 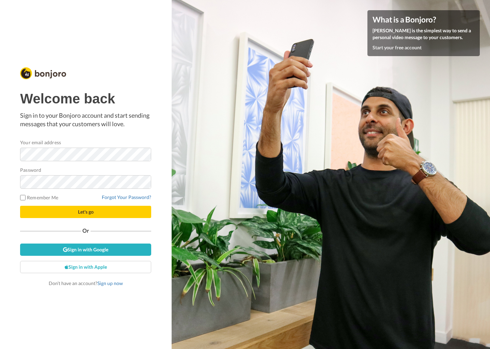 I want to click on label: Password, so click(x=31, y=170).